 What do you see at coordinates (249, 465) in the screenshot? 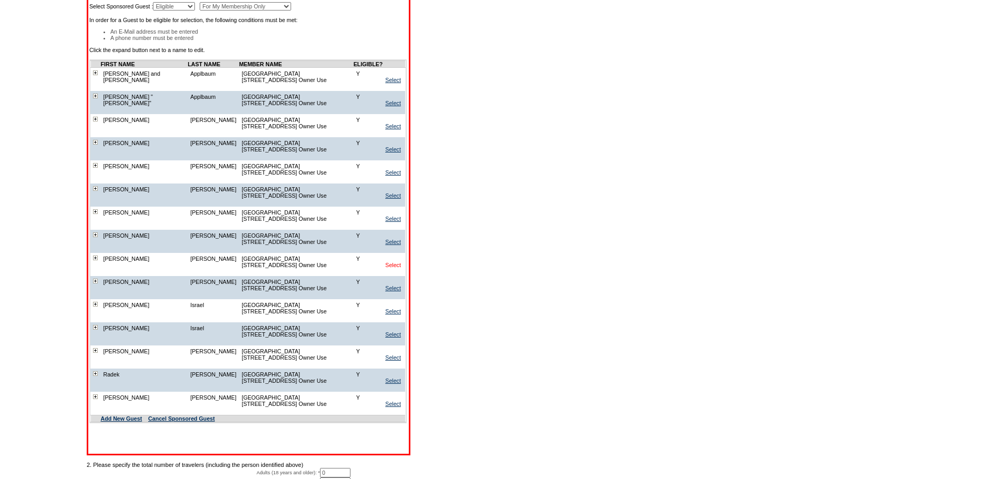
I see `td: 2. Please specify the total number of travelers (including the person identified above)` at bounding box center [249, 465].